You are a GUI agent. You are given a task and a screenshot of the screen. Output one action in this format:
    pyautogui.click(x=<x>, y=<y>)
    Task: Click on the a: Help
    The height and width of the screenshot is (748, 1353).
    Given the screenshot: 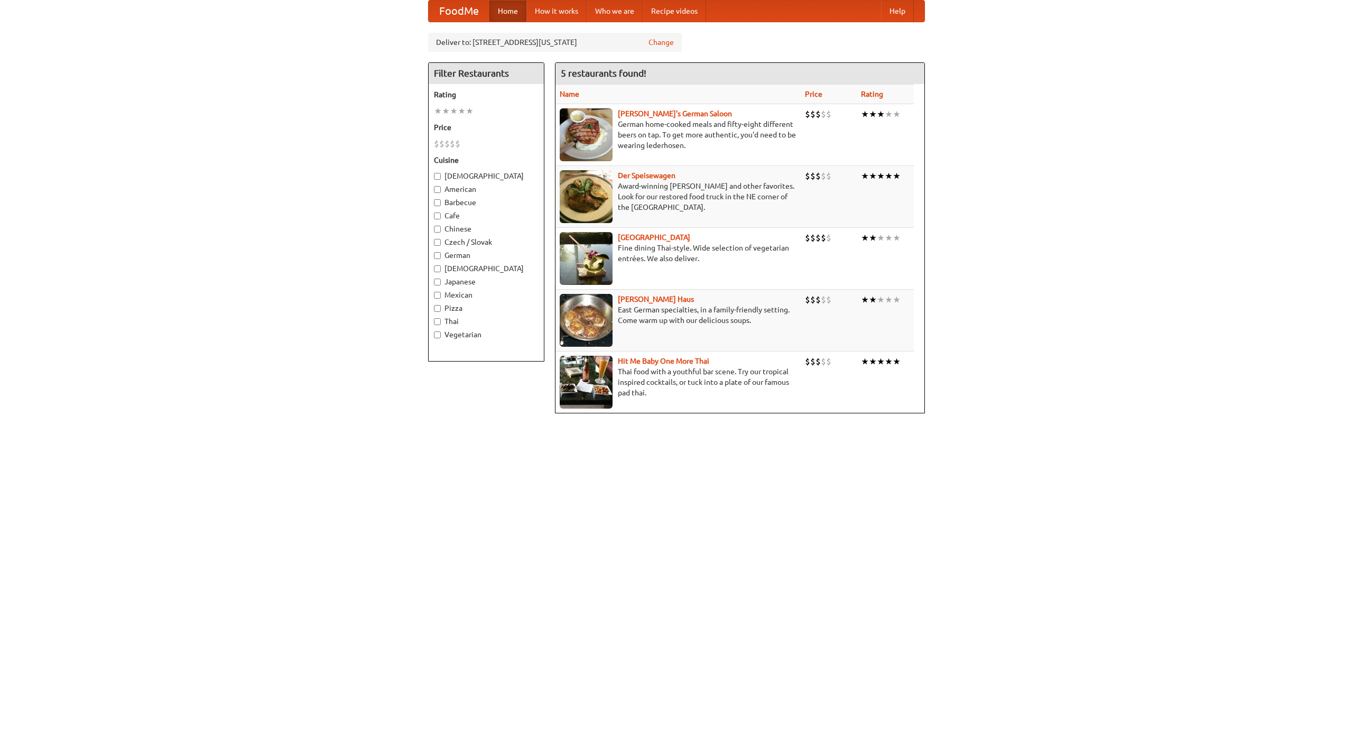 What is the action you would take?
    pyautogui.click(x=897, y=11)
    